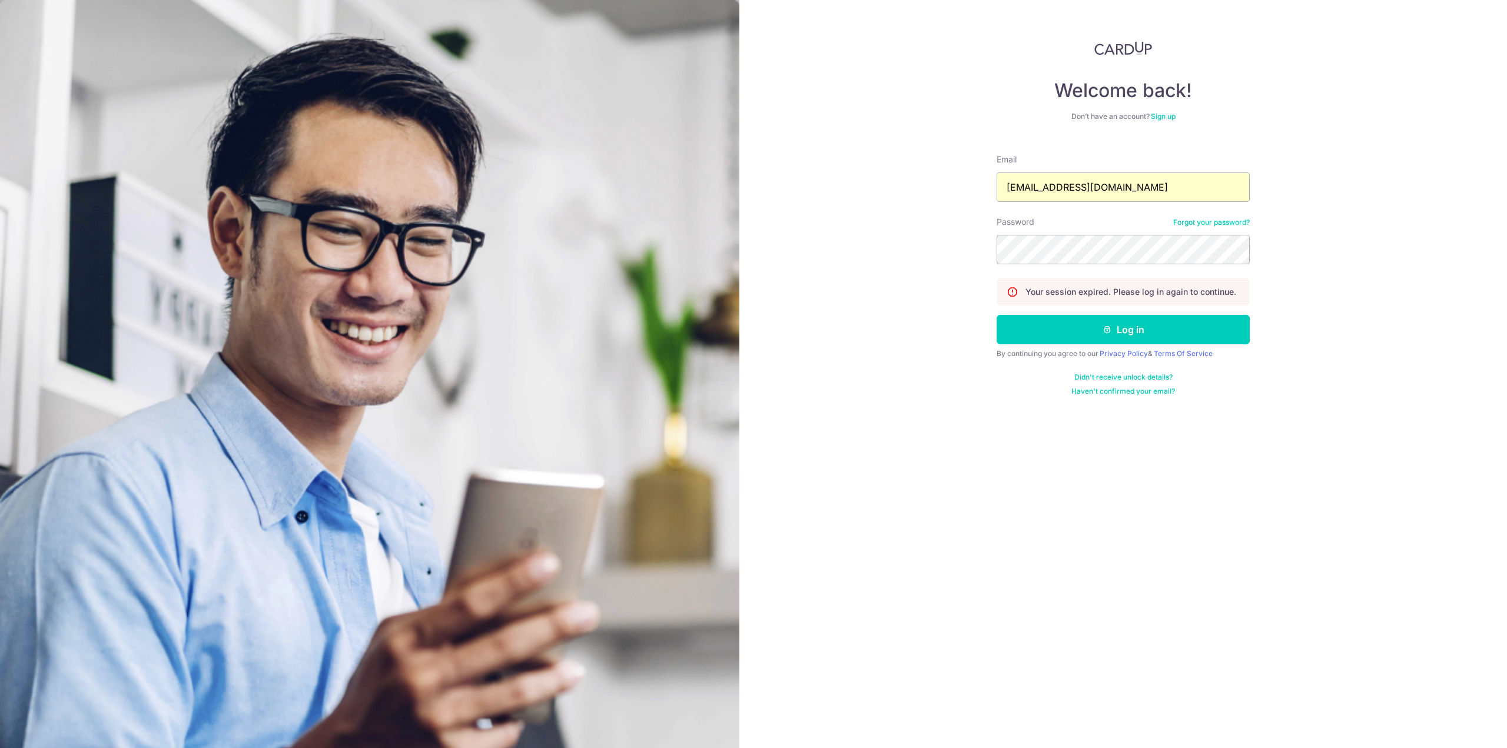  Describe the element at coordinates (1123, 391) in the screenshot. I see `a: Haven't confirmed your email?` at that location.